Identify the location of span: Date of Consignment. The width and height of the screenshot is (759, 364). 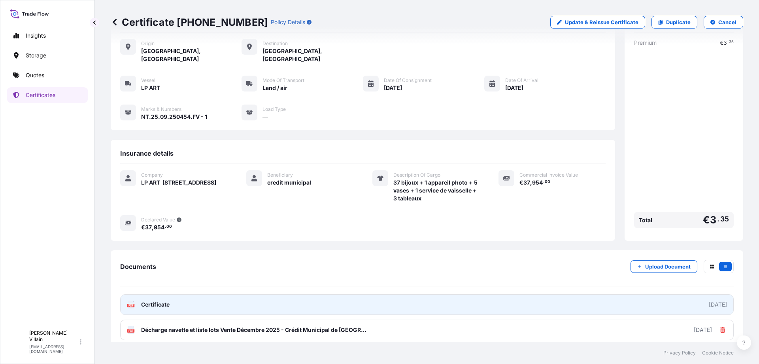
(408, 80).